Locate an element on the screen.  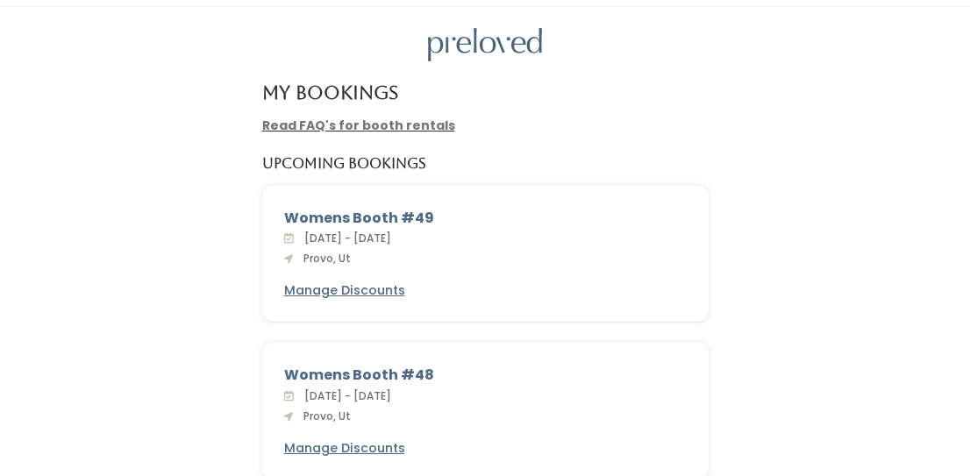
div: Womens Booth #49 is located at coordinates (485, 218).